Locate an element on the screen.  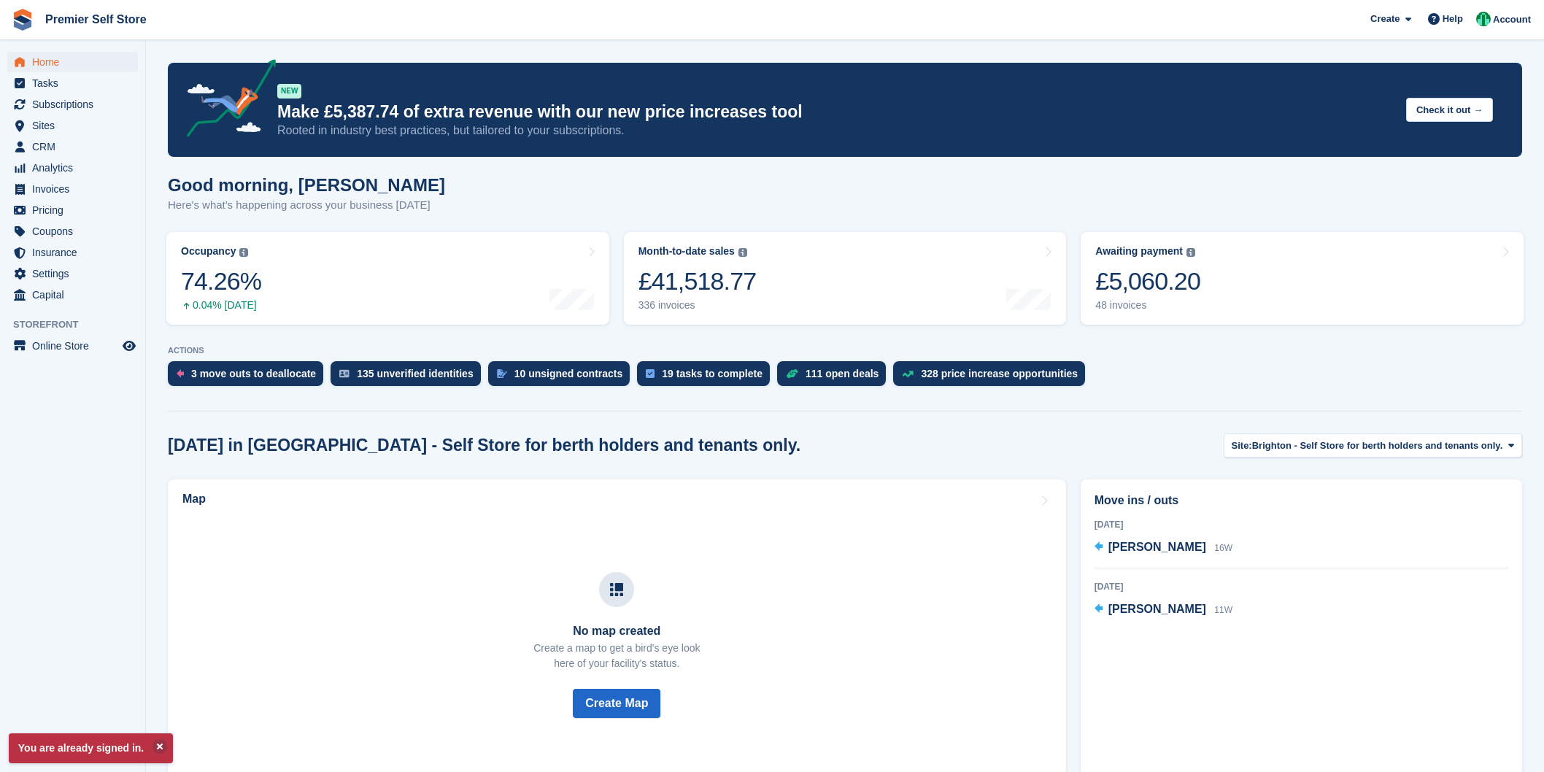
button: Create Map is located at coordinates (617, 703).